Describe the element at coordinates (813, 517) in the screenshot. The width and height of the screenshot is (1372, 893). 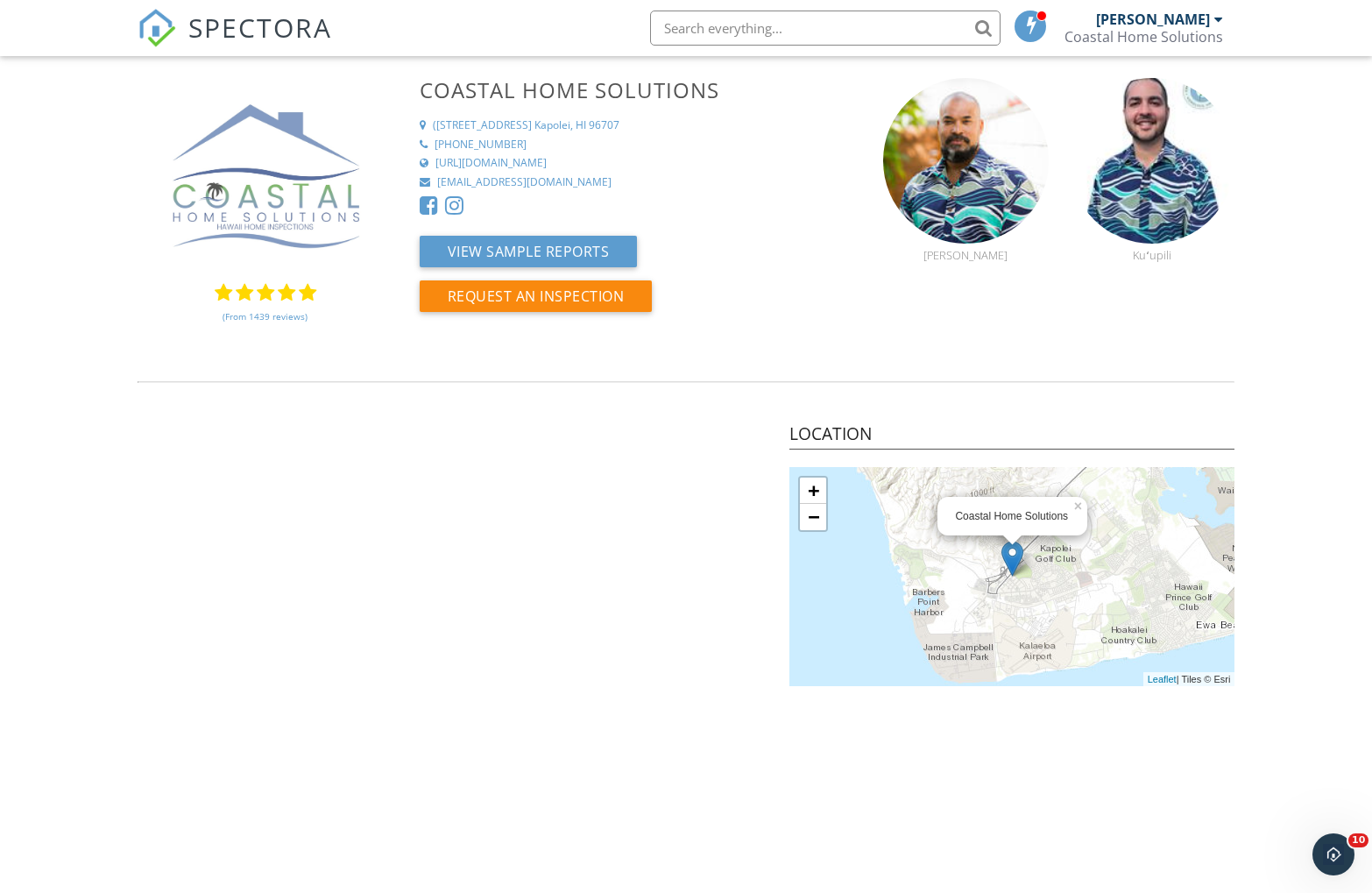
I see `a: Zoom out` at that location.